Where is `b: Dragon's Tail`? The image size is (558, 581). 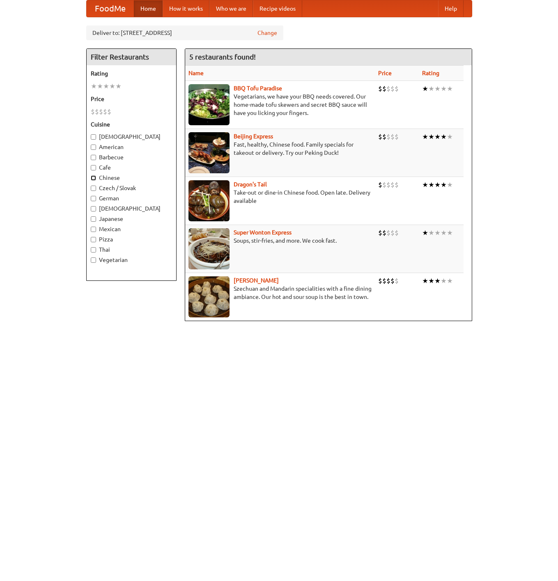
b: Dragon's Tail is located at coordinates (250, 185).